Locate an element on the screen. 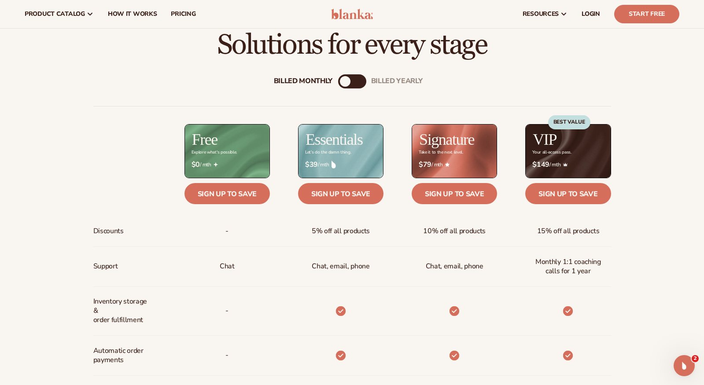 The image size is (704, 385). h2: Solutions for every stage is located at coordinates (352, 45).